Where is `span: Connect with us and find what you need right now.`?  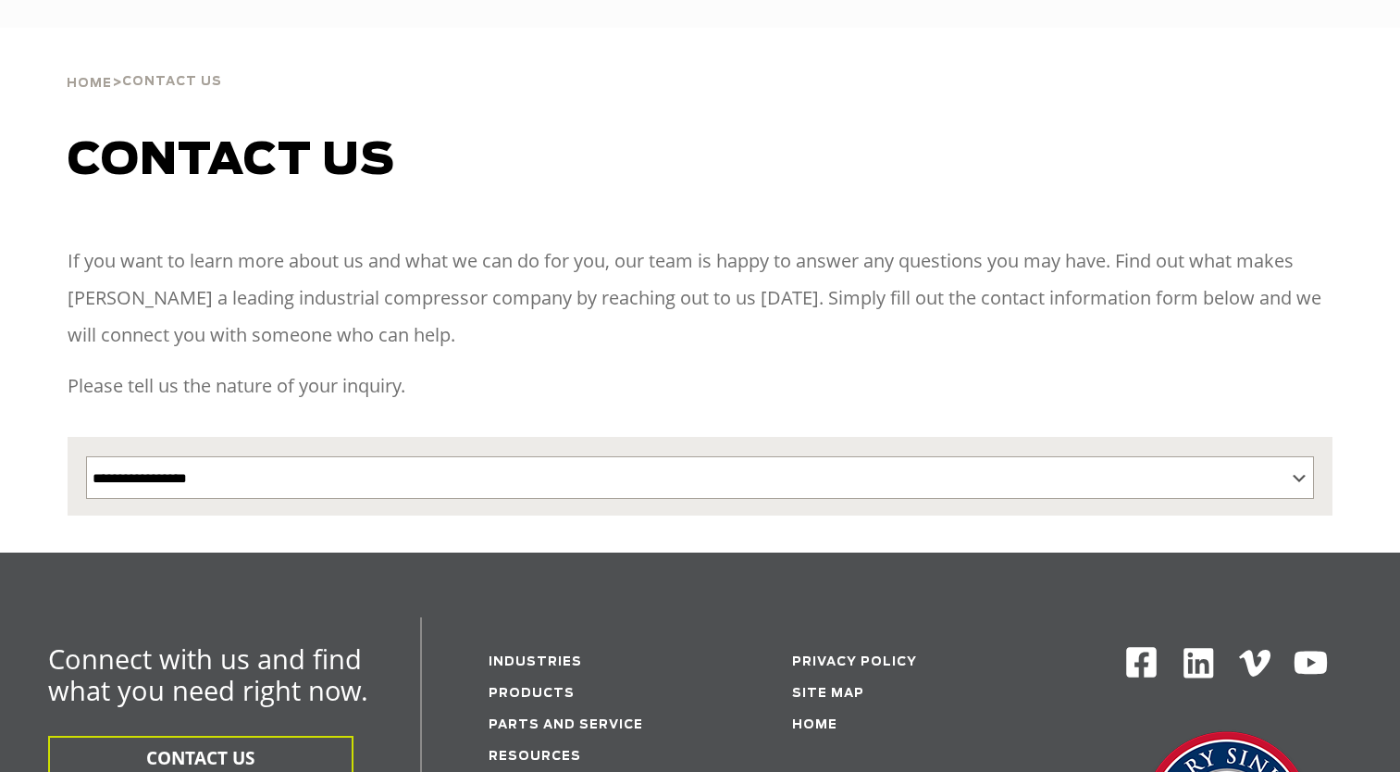 span: Connect with us and find what you need right now. is located at coordinates (208, 674).